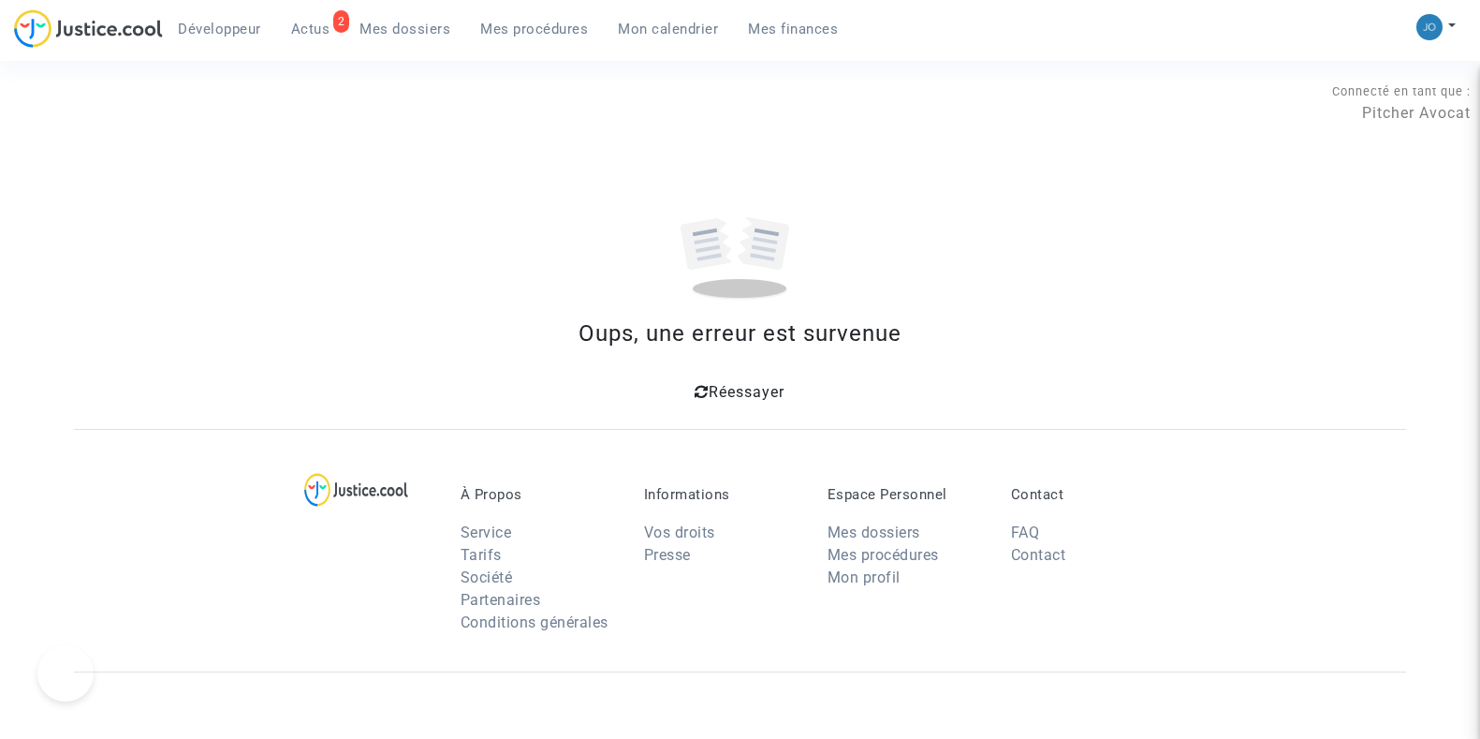  I want to click on div: Oups, une erreur est survenue, so click(740, 333).